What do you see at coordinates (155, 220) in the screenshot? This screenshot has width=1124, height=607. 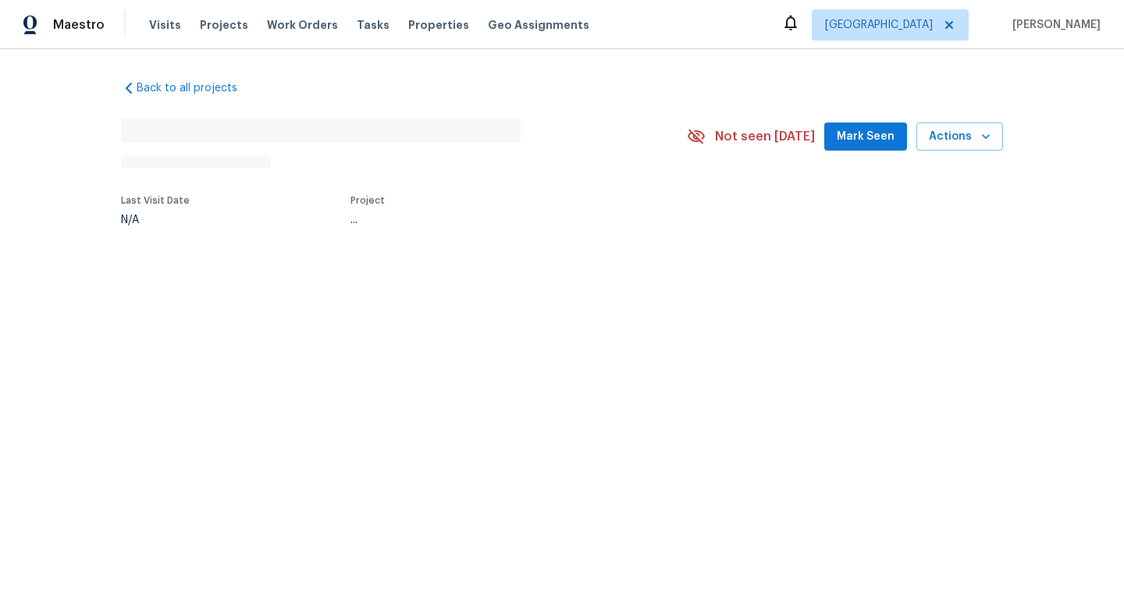 I see `div: N/A` at bounding box center [155, 220].